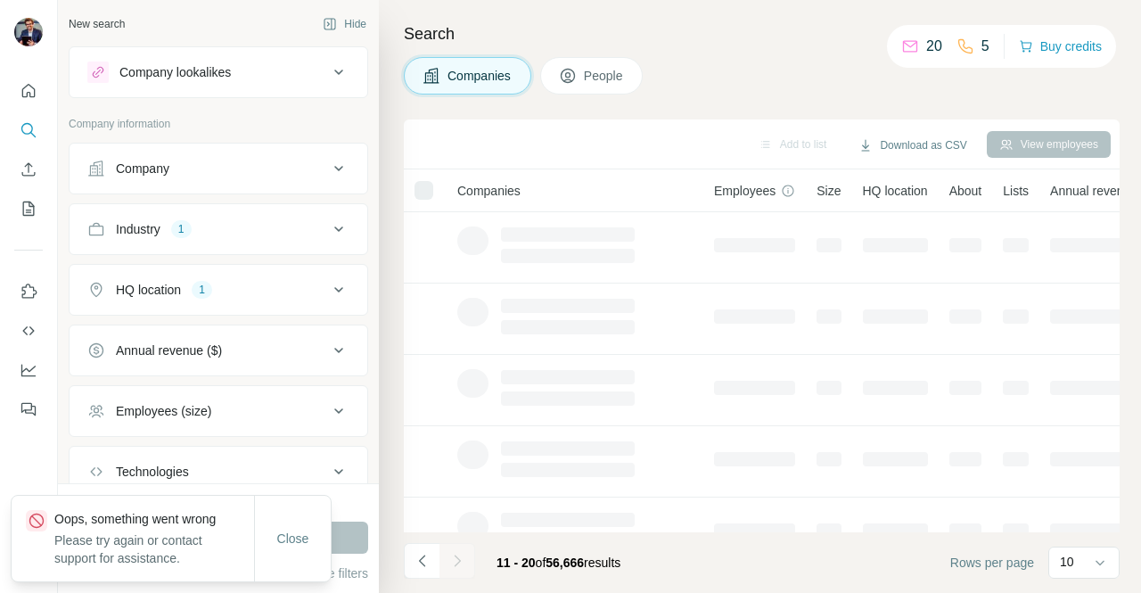 This screenshot has width=1141, height=593. Describe the element at coordinates (912, 145) in the screenshot. I see `button: Download as CSV` at that location.